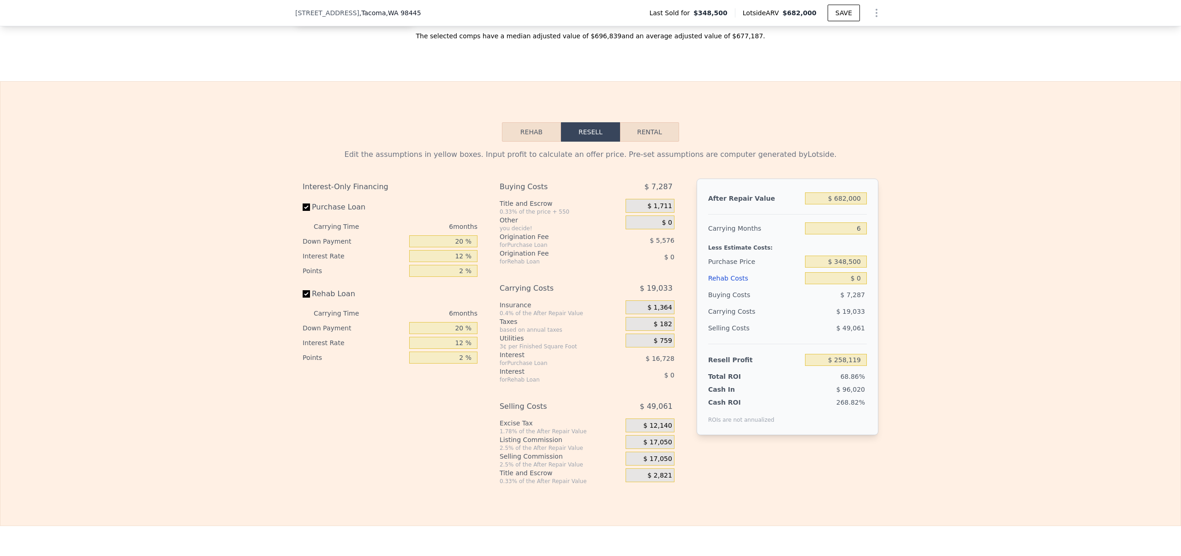 The height and width of the screenshot is (556, 1181). What do you see at coordinates (560, 456) in the screenshot?
I see `div: Selling Commission` at bounding box center [560, 456].